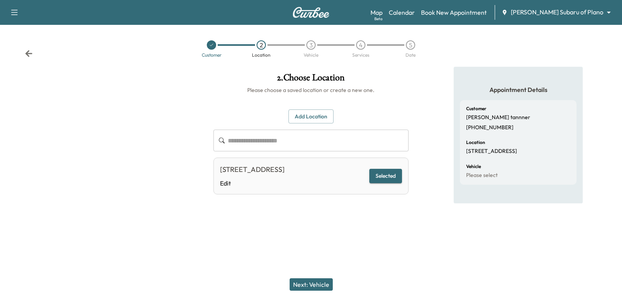 The image size is (622, 300). Describe the element at coordinates (261, 45) in the screenshot. I see `div: 2` at that location.